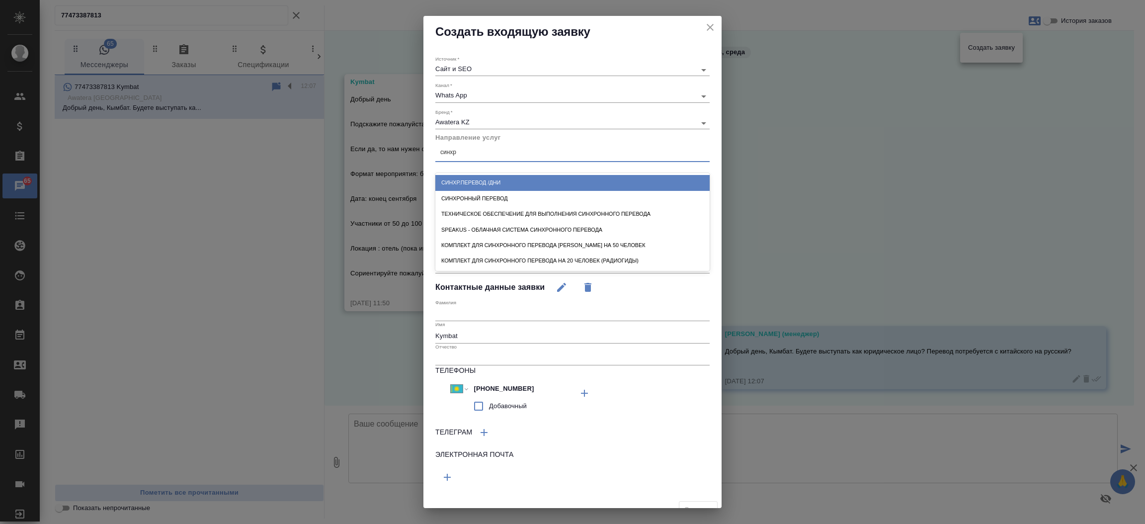  Describe the element at coordinates (572, 198) in the screenshot. I see `div: Синхронный перевод` at that location.